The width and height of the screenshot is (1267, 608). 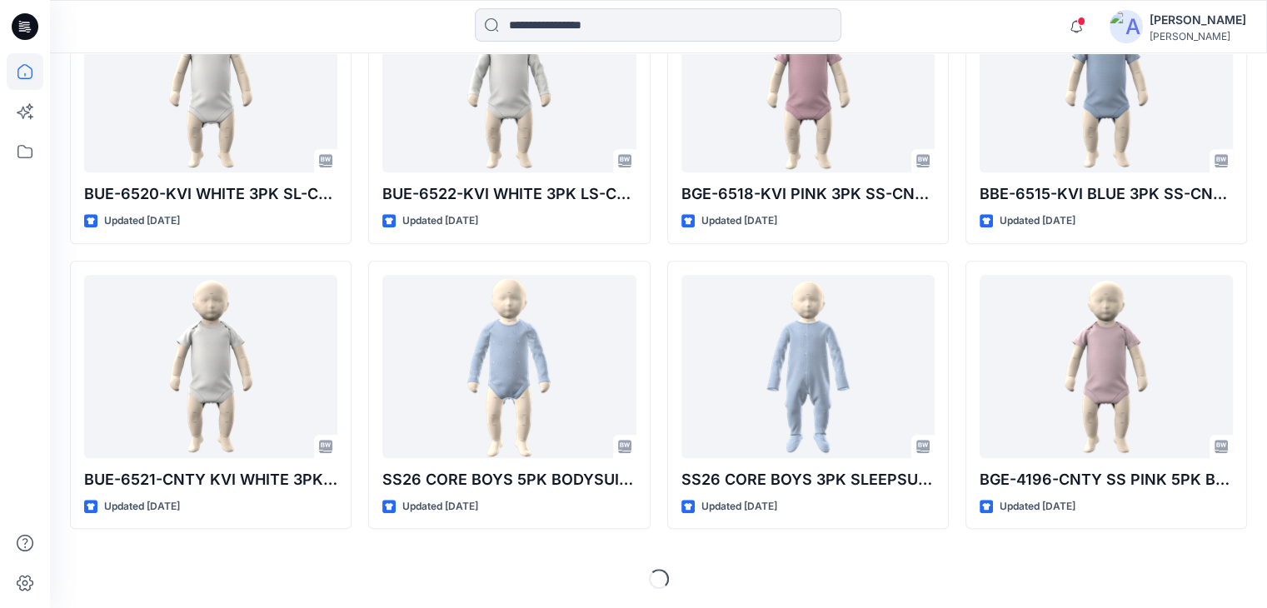 What do you see at coordinates (509, 480) in the screenshot?
I see `p: SS26 CORE BOYS 5PK BODYSUIT BLUE` at bounding box center [509, 480].